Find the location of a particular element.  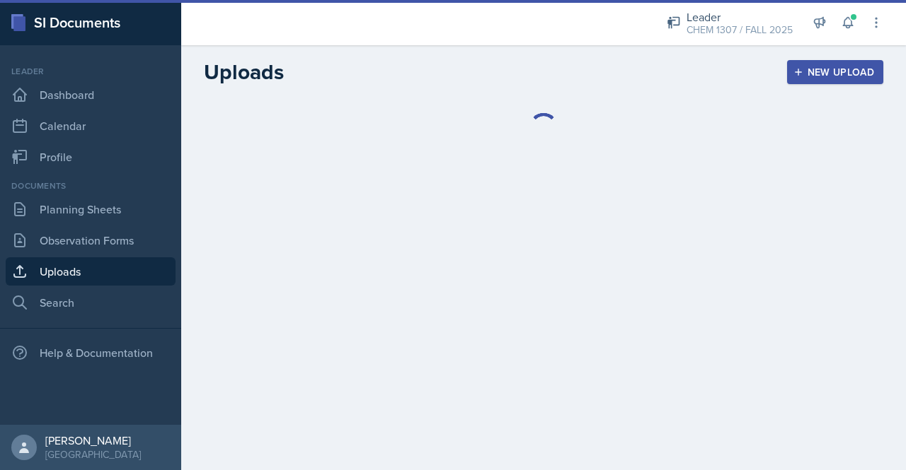

div: Help & Documentation is located at coordinates (91, 353).